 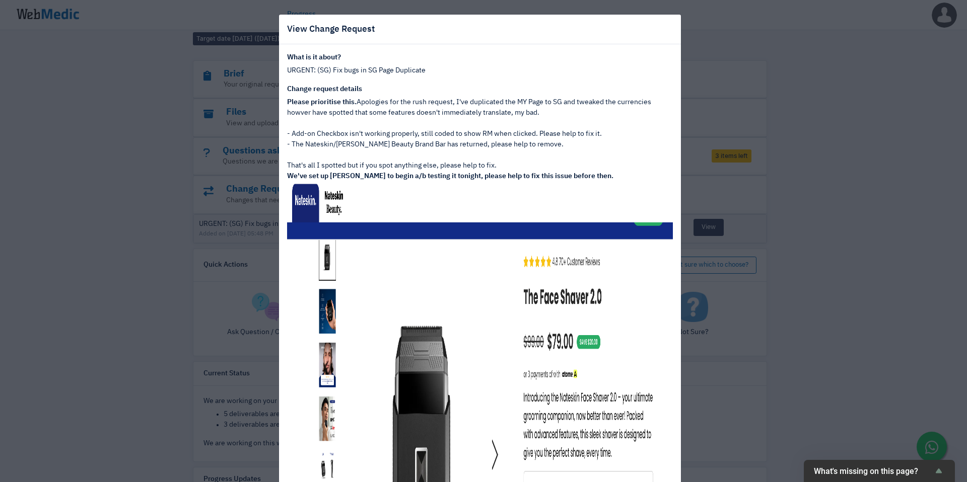 What do you see at coordinates (879, 471) in the screenshot?
I see `button: Show survey - What's missing on this page?` at bounding box center [879, 471].